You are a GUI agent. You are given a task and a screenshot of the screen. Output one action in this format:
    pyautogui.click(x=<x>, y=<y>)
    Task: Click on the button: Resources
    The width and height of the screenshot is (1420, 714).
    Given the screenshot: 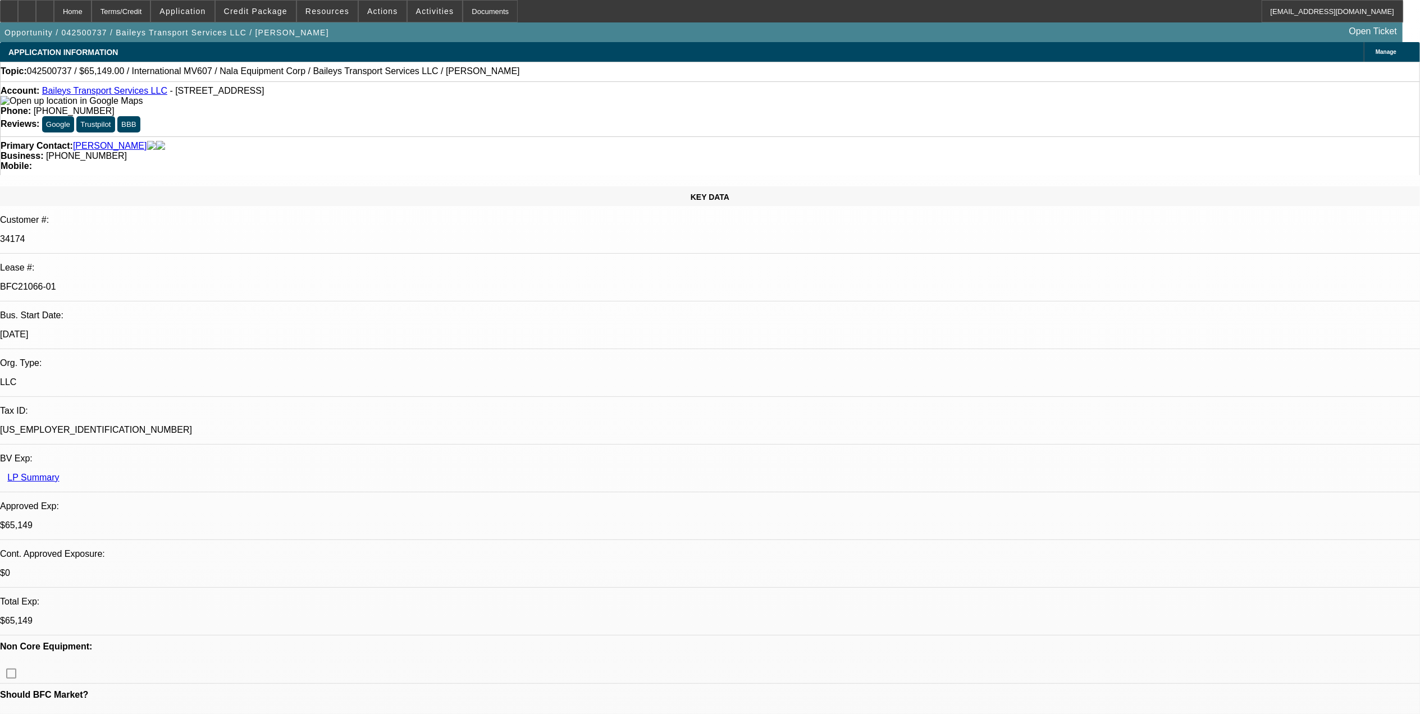 What is the action you would take?
    pyautogui.click(x=327, y=11)
    